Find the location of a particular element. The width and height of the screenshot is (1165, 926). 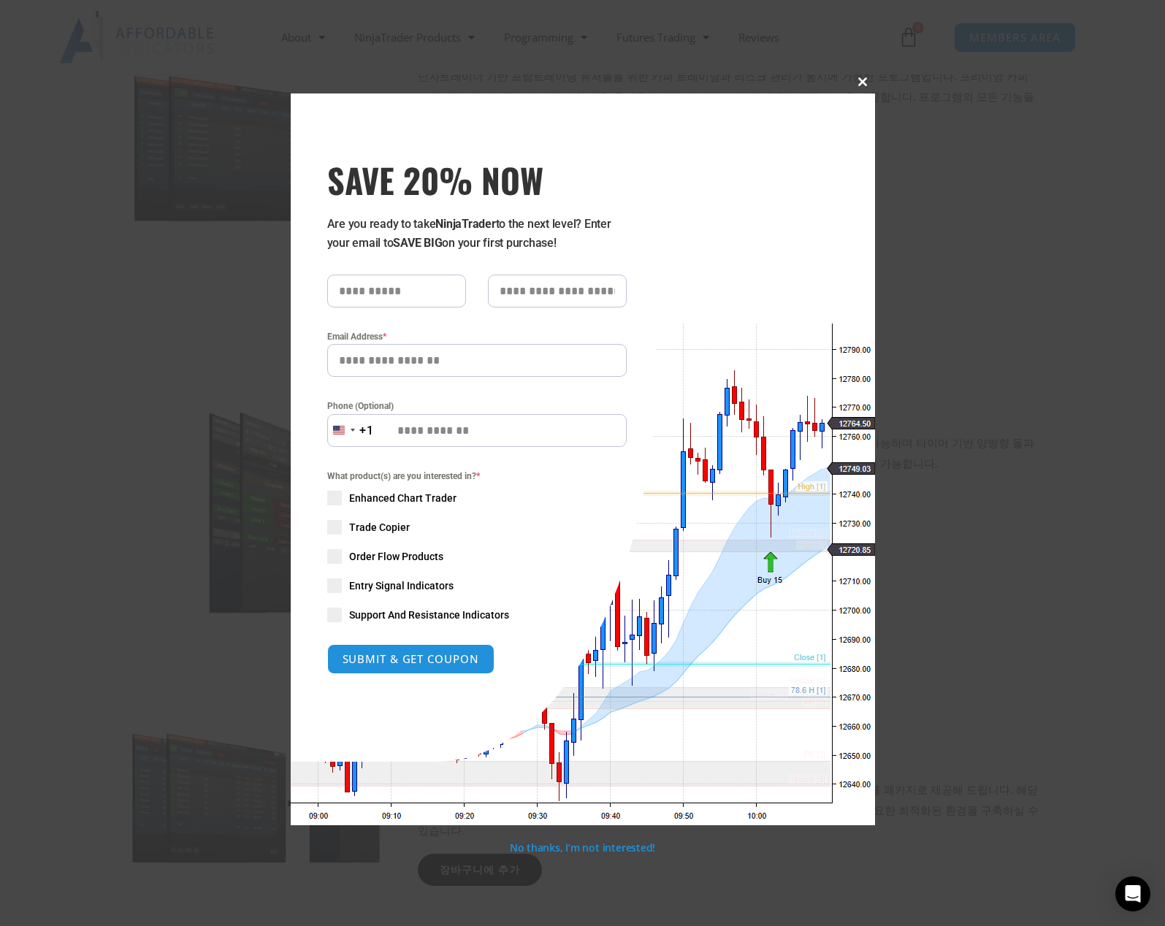

div: Open Intercom Messenger is located at coordinates (1133, 894).